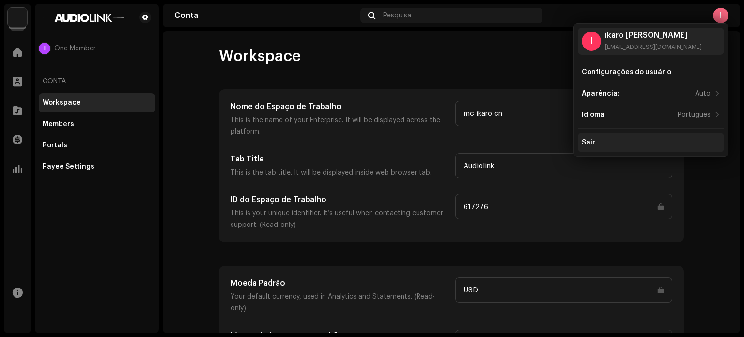 The image size is (744, 337). I want to click on h5: Nome do Espaço de Trabalho, so click(339, 107).